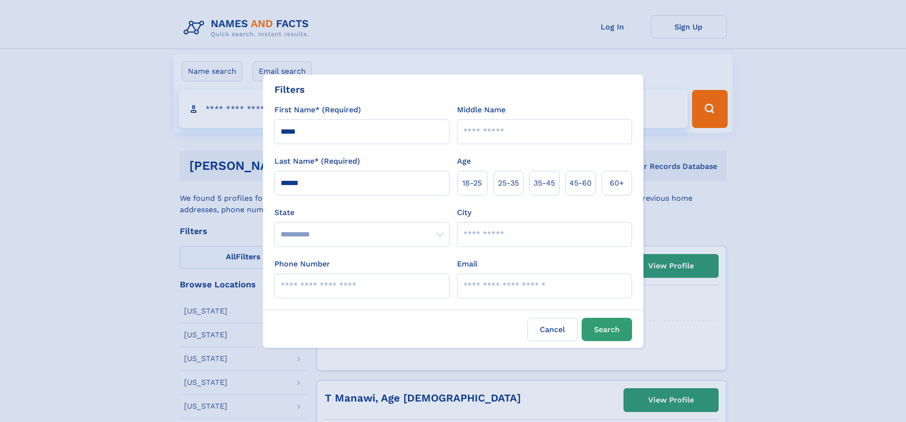 Image resolution: width=906 pixels, height=422 pixels. I want to click on span: 25‑35, so click(509, 183).